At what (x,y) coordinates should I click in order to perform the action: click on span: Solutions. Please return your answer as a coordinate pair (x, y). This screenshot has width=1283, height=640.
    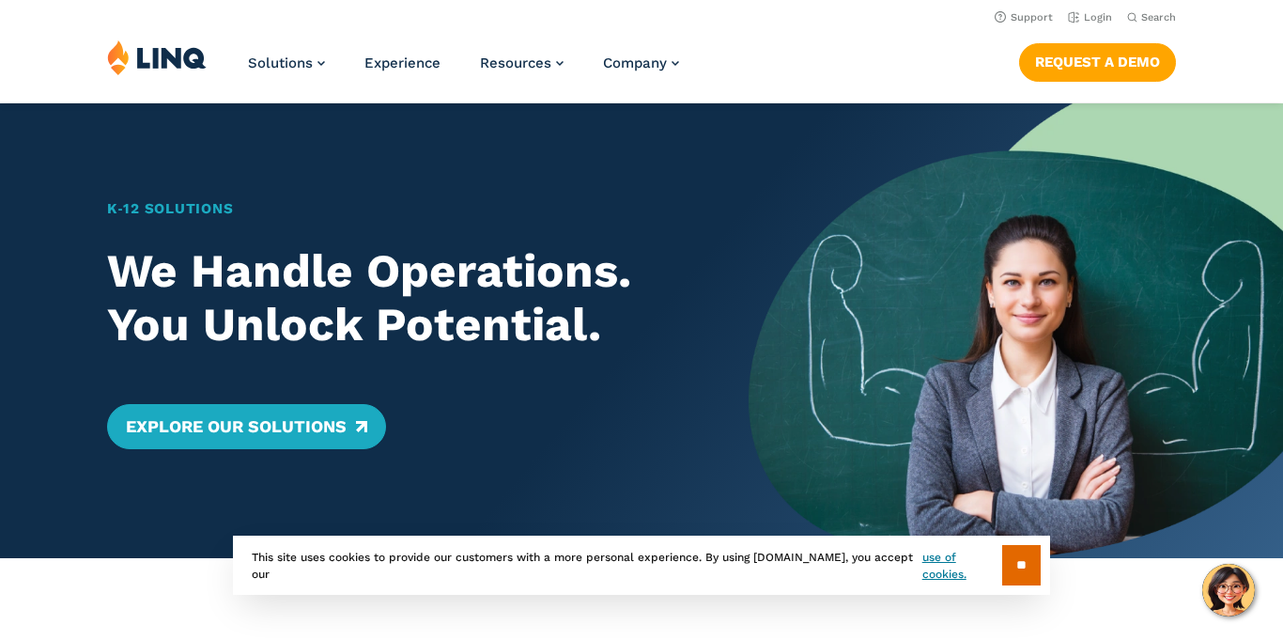
    Looking at the image, I should click on (280, 63).